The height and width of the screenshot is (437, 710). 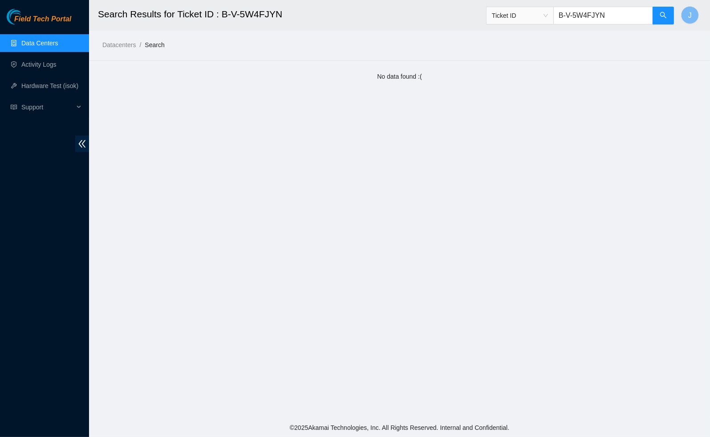 I want to click on span: double-left, so click(x=82, y=144).